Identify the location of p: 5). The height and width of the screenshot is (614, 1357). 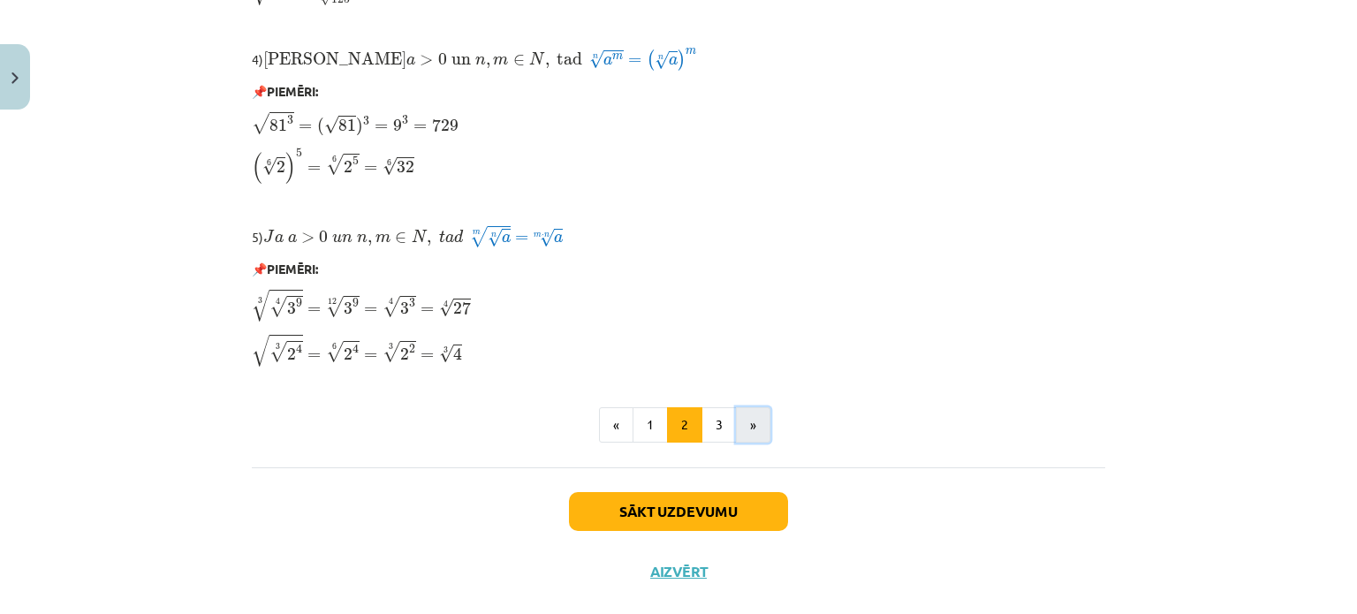
(678, 237).